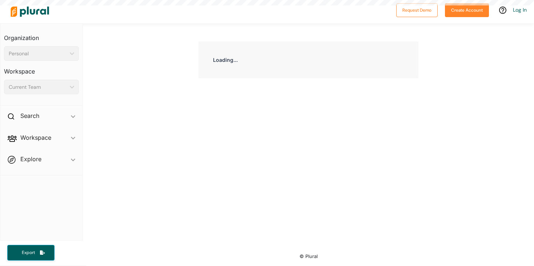 The width and height of the screenshot is (534, 266). Describe the element at coordinates (28, 252) in the screenshot. I see `span: Export` at that location.